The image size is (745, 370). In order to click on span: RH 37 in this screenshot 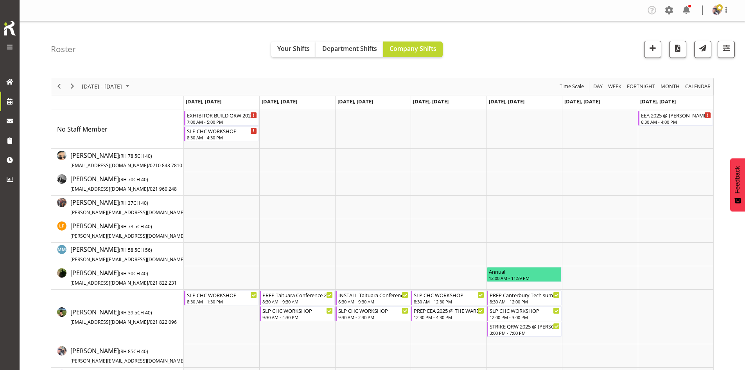, I will do `click(127, 203)`.